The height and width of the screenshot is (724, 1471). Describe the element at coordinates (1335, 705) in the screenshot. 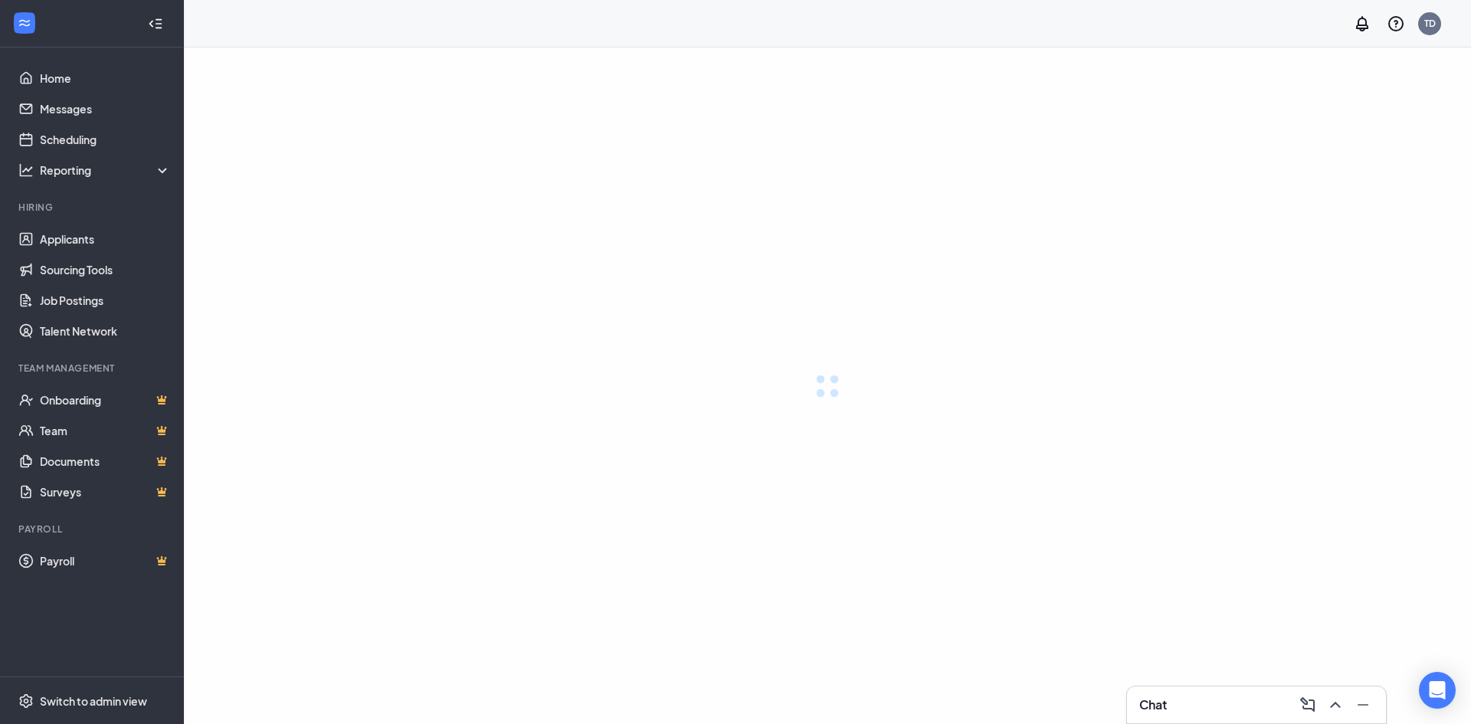

I see `svg: ChevronUp` at that location.